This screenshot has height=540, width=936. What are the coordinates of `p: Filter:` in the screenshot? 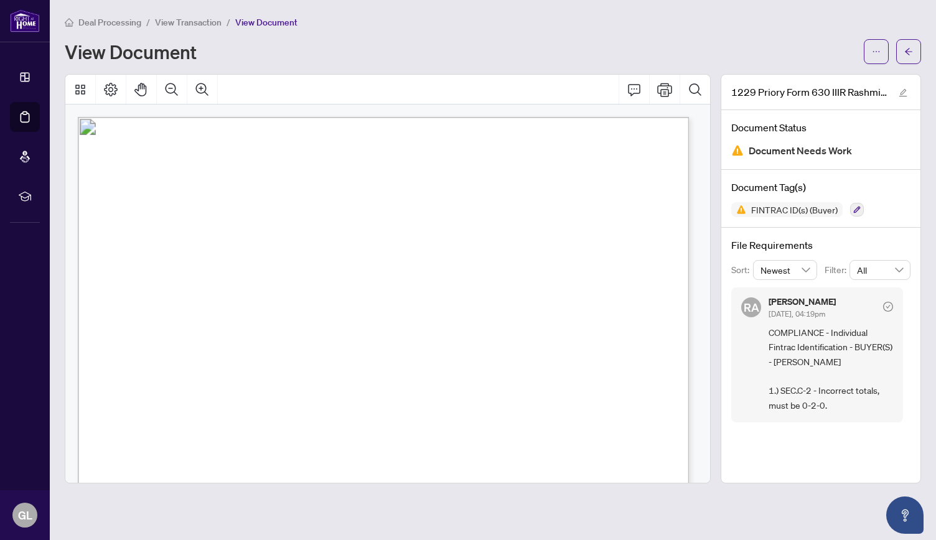 It's located at (837, 270).